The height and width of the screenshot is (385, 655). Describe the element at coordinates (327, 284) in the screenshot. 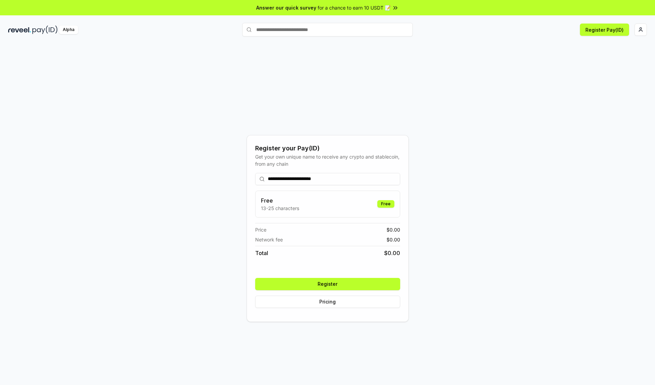

I see `button: Register` at that location.